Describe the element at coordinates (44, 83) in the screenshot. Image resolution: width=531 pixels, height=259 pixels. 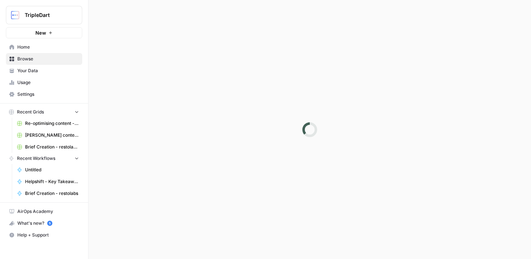
I see `a: Usage` at that location.